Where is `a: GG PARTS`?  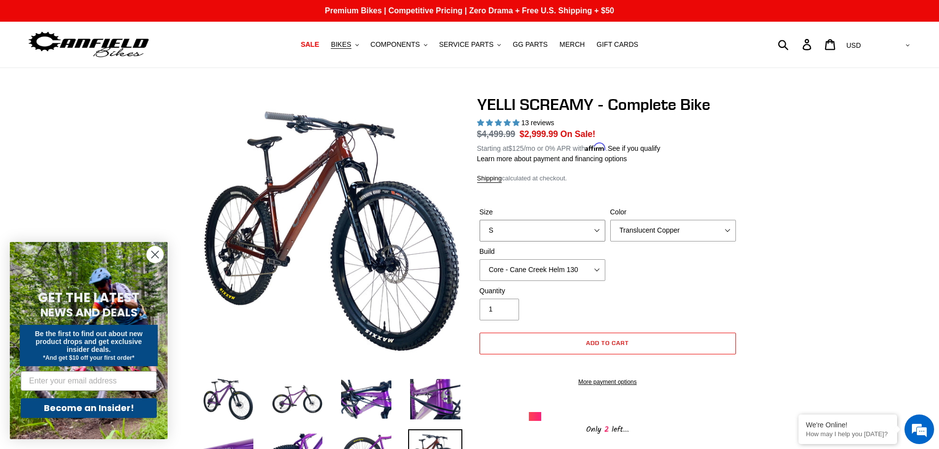 a: GG PARTS is located at coordinates (530, 44).